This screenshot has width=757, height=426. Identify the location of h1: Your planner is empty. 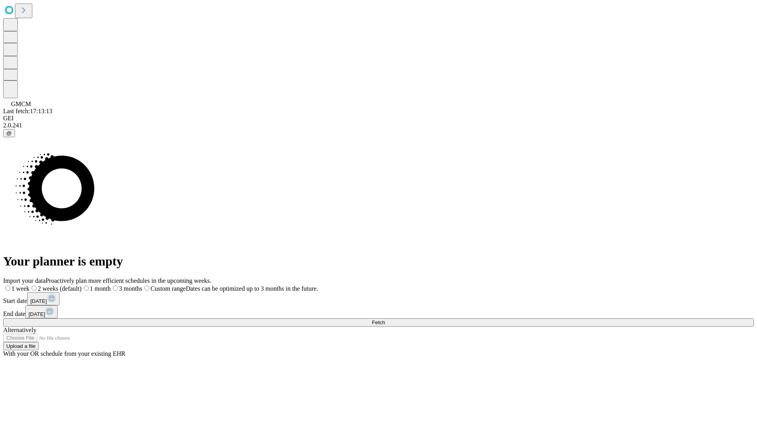
(378, 261).